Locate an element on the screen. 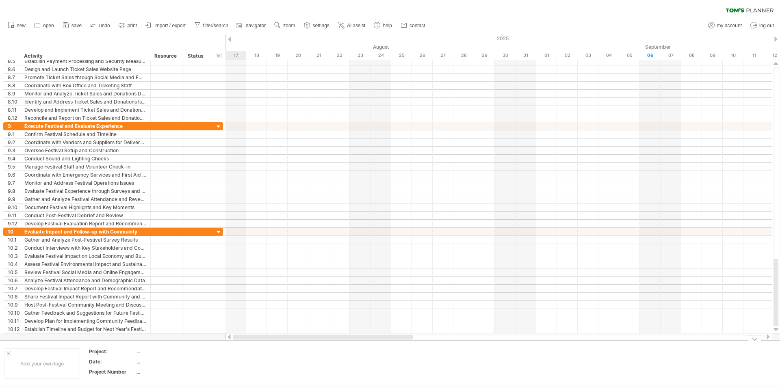  div: 10.9 is located at coordinates (14, 305).